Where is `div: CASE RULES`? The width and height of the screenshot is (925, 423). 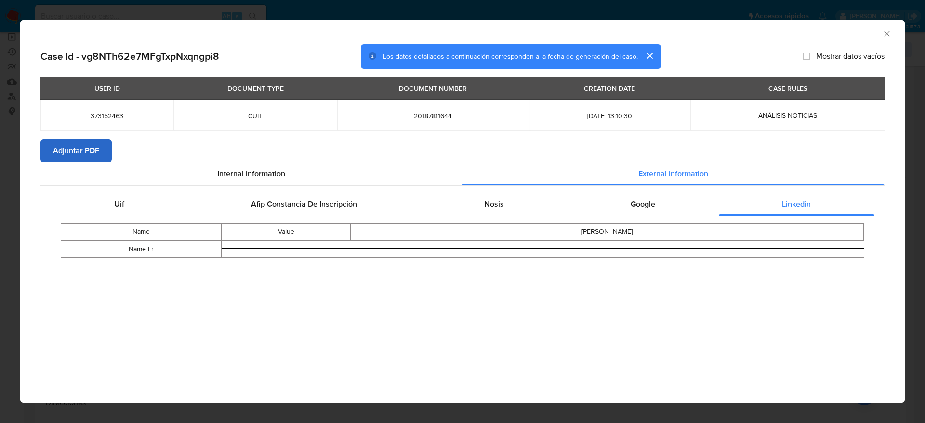 div: CASE RULES is located at coordinates (787, 88).